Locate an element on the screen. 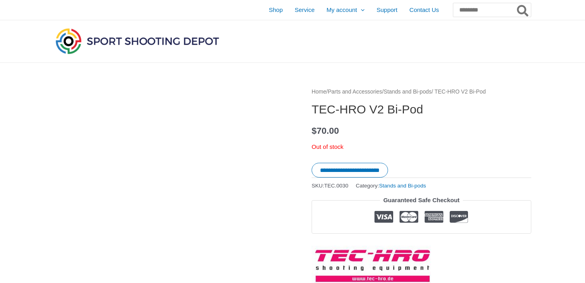  a: Parts and Accessories is located at coordinates (355, 92).